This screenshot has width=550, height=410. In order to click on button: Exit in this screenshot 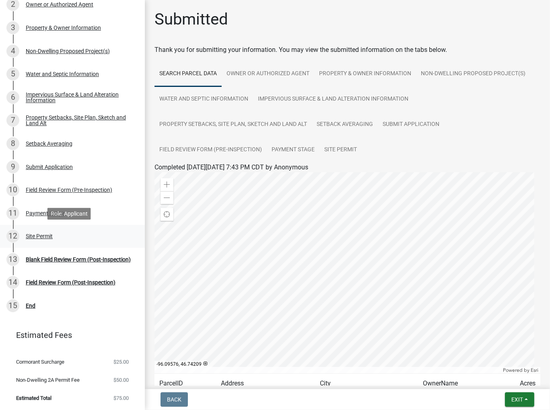, I will do `click(520, 400)`.